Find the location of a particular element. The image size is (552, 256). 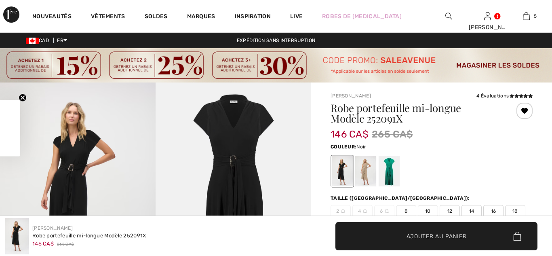

a: Marques is located at coordinates (201, 17).